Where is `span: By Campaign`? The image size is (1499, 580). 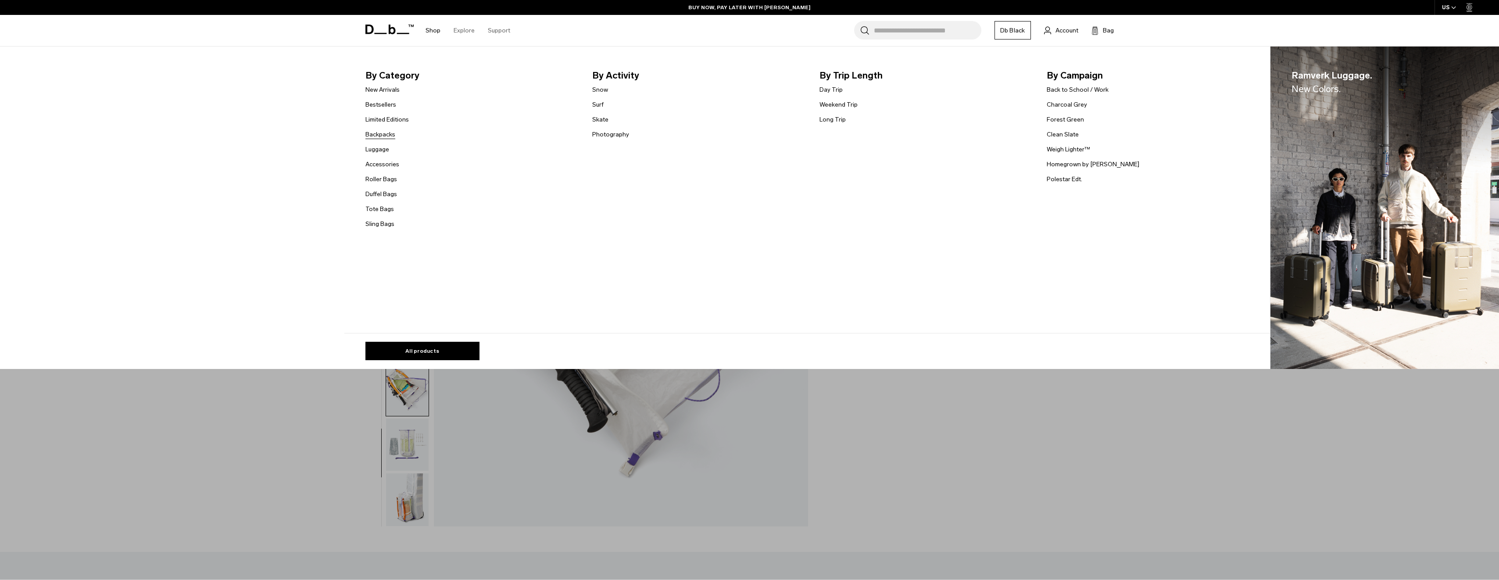
span: By Campaign is located at coordinates (1153, 75).